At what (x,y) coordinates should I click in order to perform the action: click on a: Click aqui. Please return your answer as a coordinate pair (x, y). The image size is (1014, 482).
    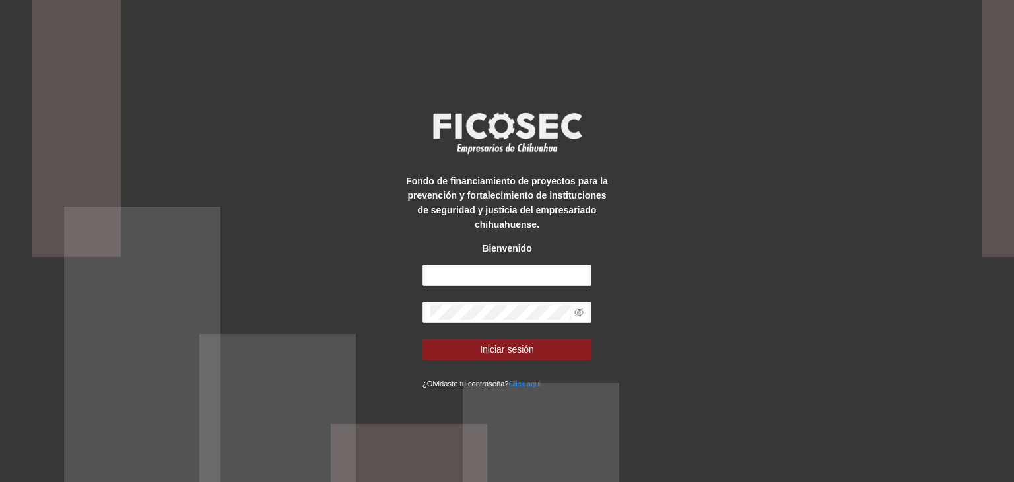
    Looking at the image, I should click on (525, 383).